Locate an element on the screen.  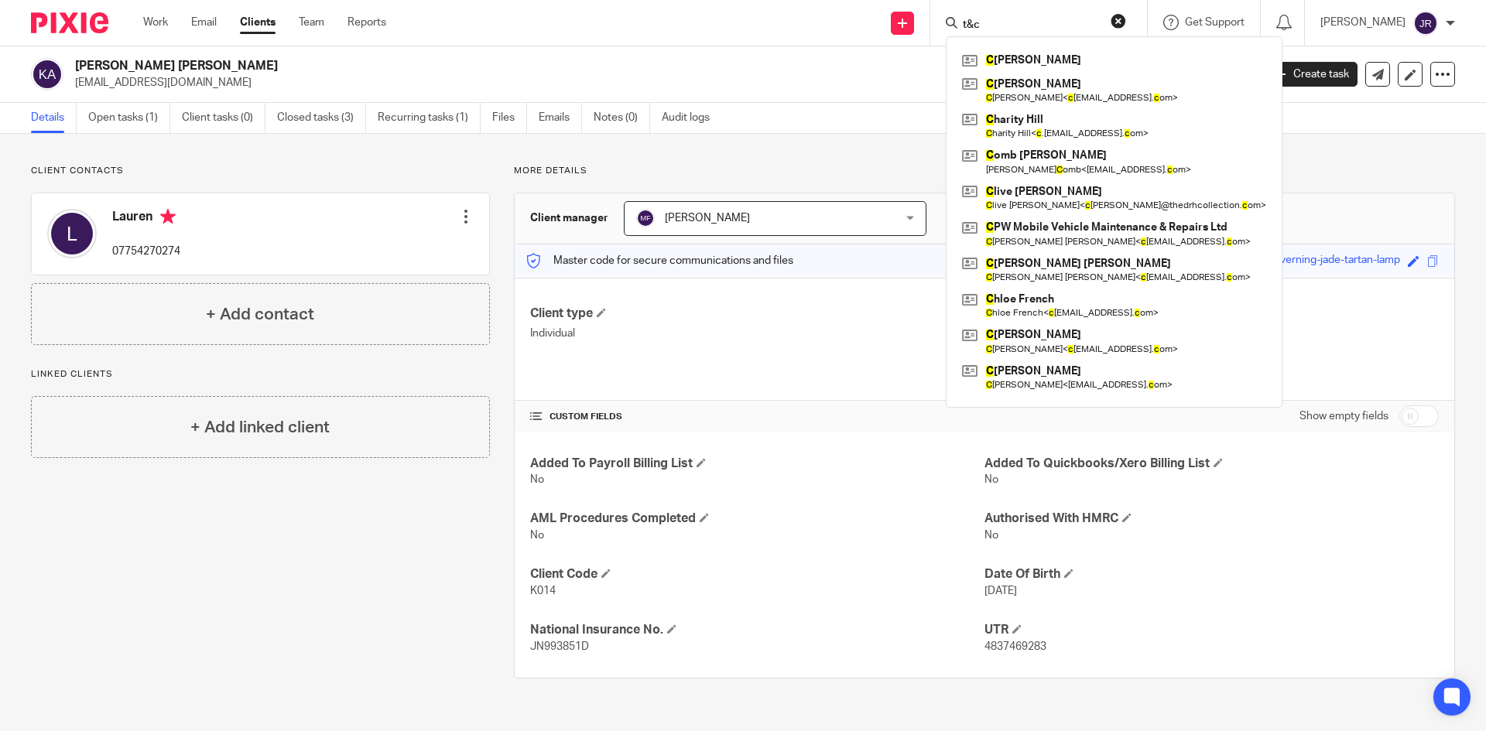
a: Team is located at coordinates (311, 22).